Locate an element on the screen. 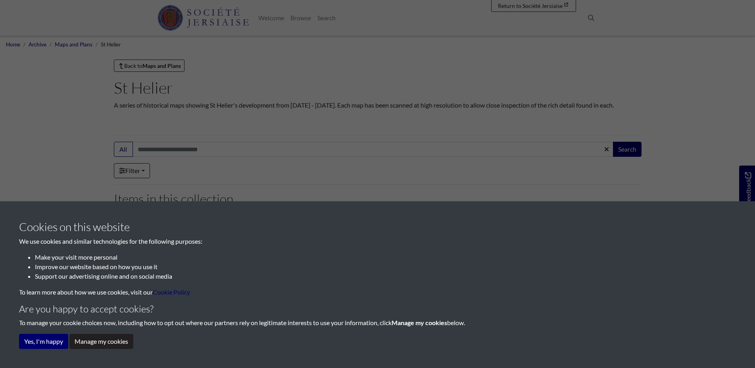  li: Support our advertising online and on social media is located at coordinates (385, 276).